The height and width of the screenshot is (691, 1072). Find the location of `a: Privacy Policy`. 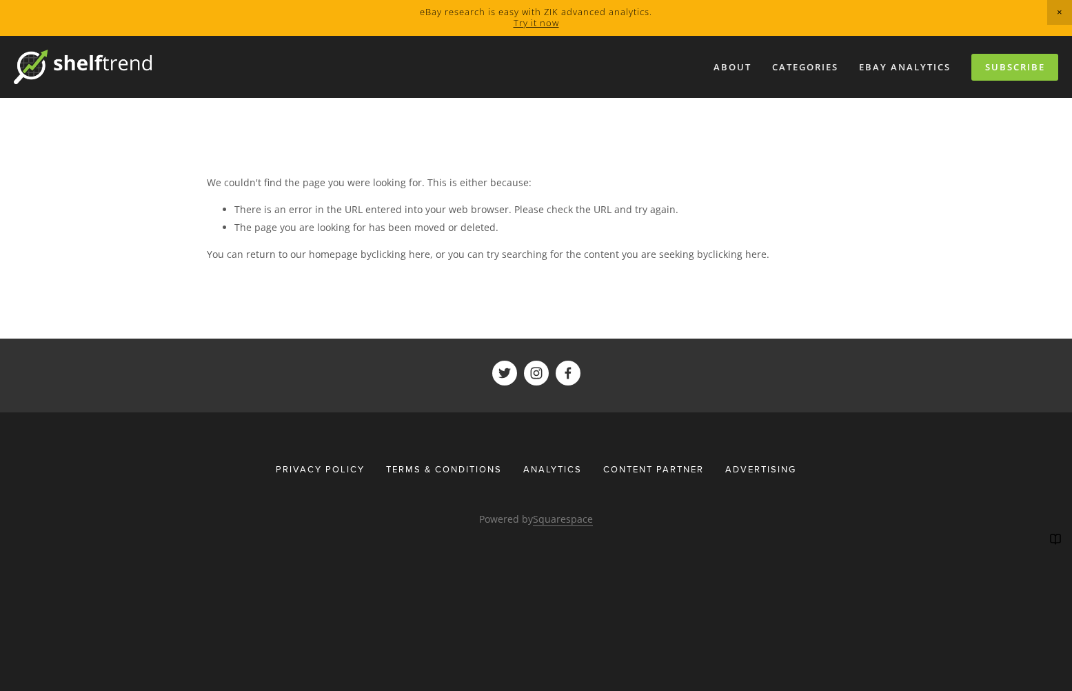

a: Privacy Policy is located at coordinates (325, 469).